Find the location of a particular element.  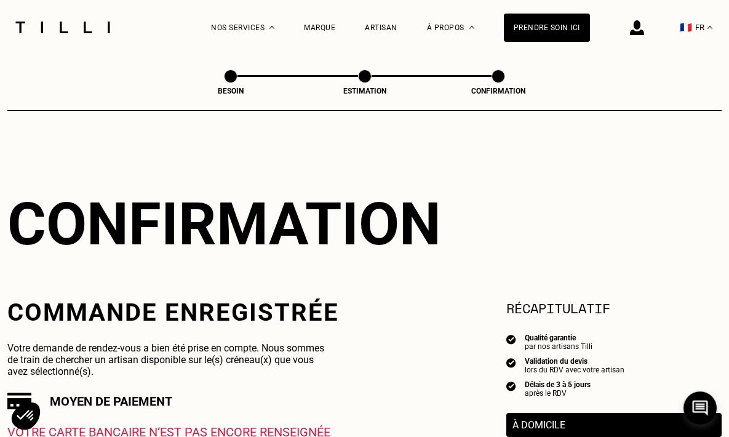

img: Menu déroulant is located at coordinates (272, 27).